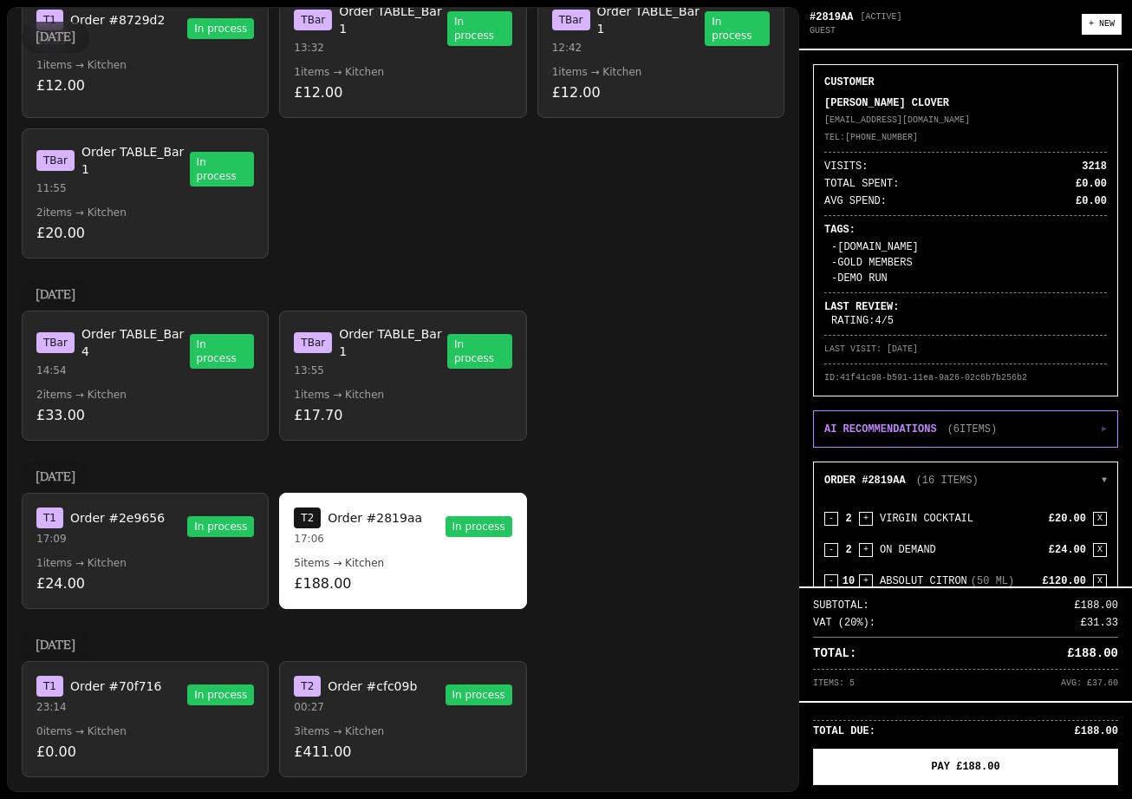 The width and height of the screenshot is (1132, 799). What do you see at coordinates (145, 731) in the screenshot?
I see `p: 0 items → Kitchen` at bounding box center [145, 731].